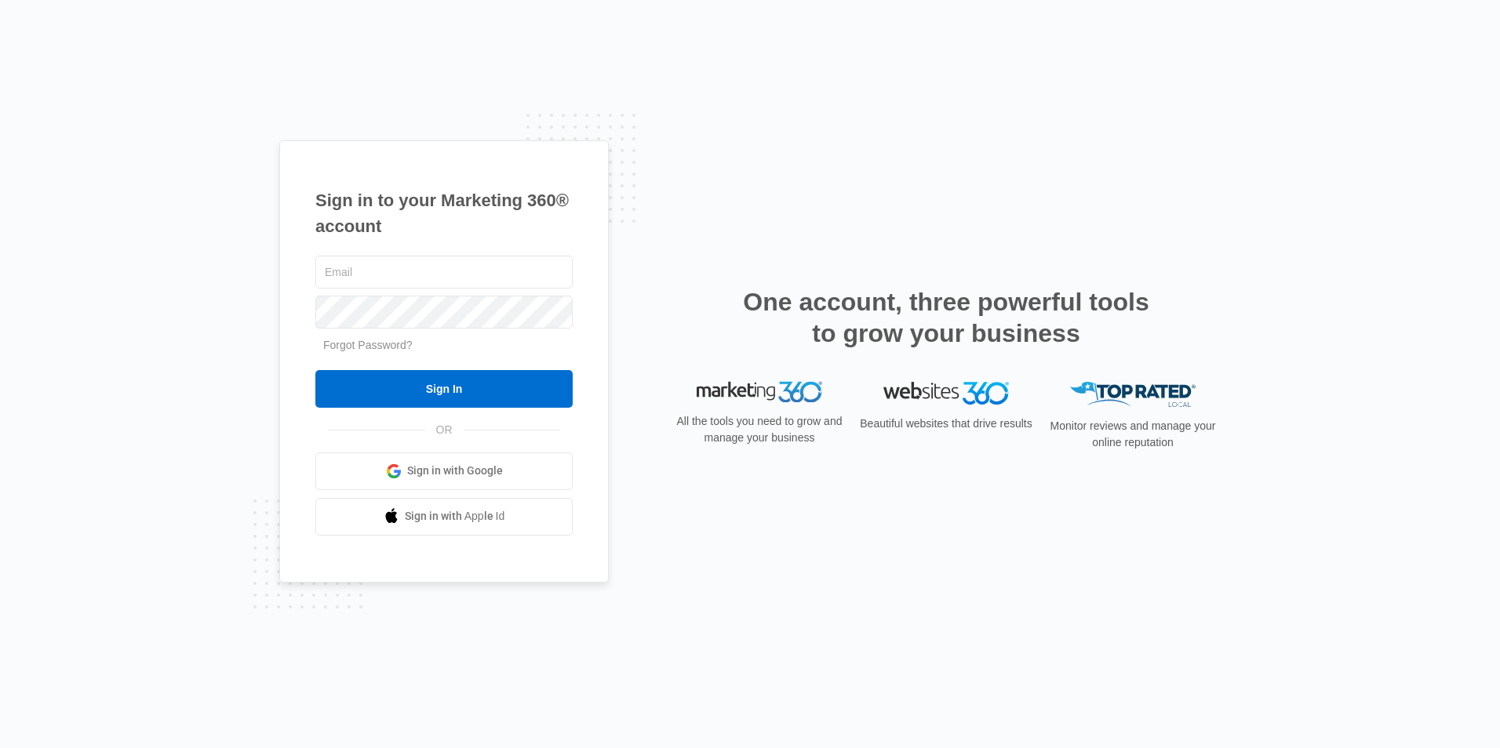 The image size is (1500, 748). Describe the element at coordinates (1133, 435) in the screenshot. I see `p: Monitor reviews and manage your online reputation` at that location.